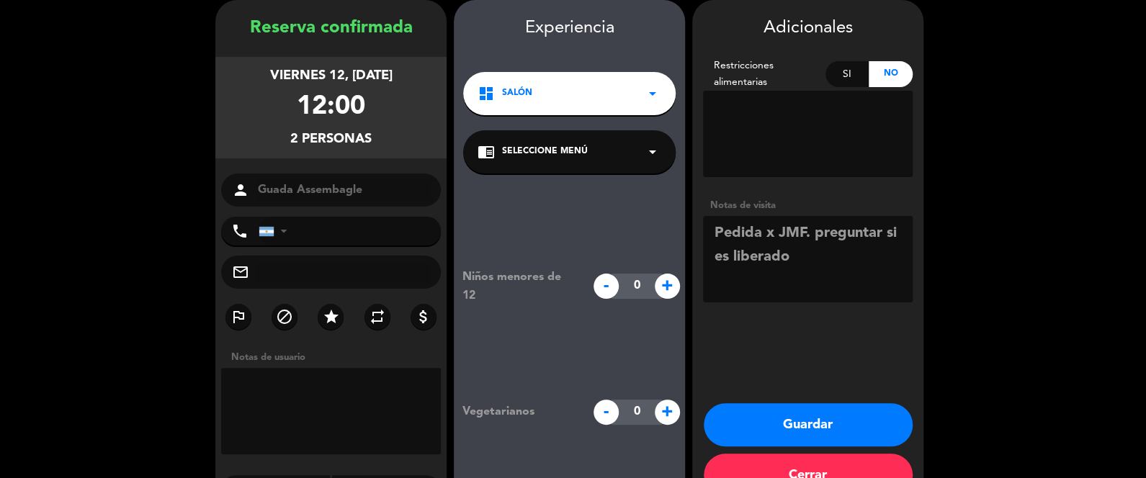  Describe the element at coordinates (331, 317) in the screenshot. I see `i: star` at that location.